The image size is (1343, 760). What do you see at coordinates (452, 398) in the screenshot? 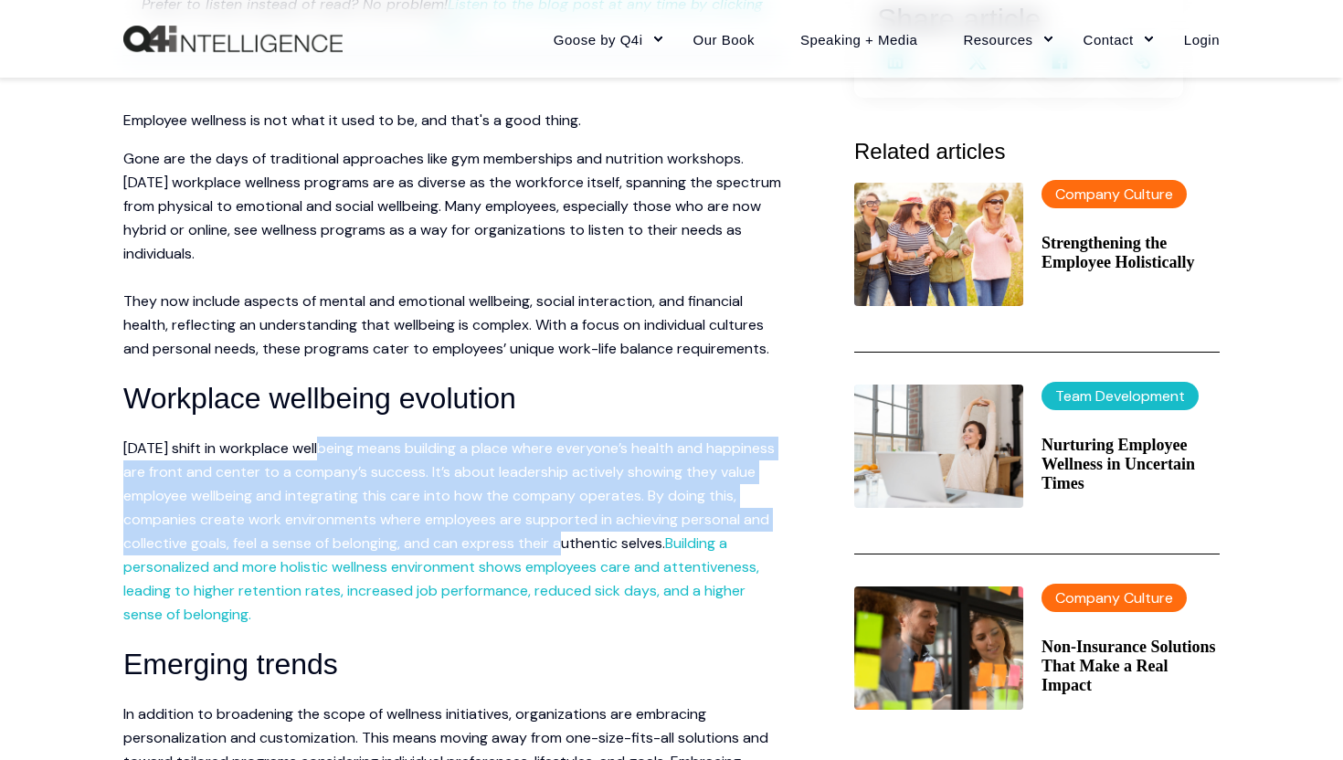
I see `h3: Workplace wellbeing evolution` at bounding box center [452, 398].